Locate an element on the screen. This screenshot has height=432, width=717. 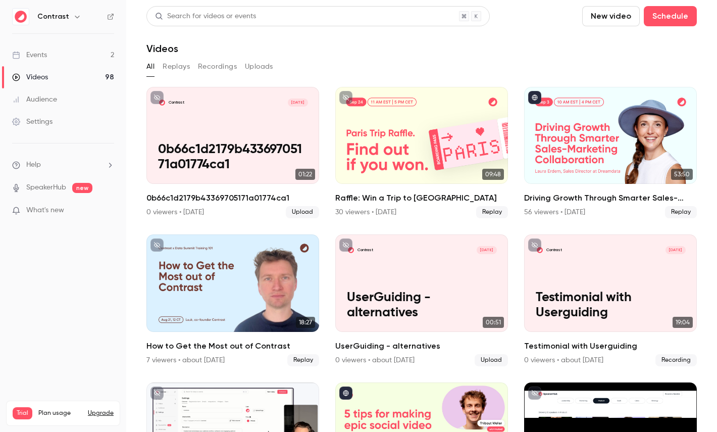
div: Search for videos or events is located at coordinates (206, 16).